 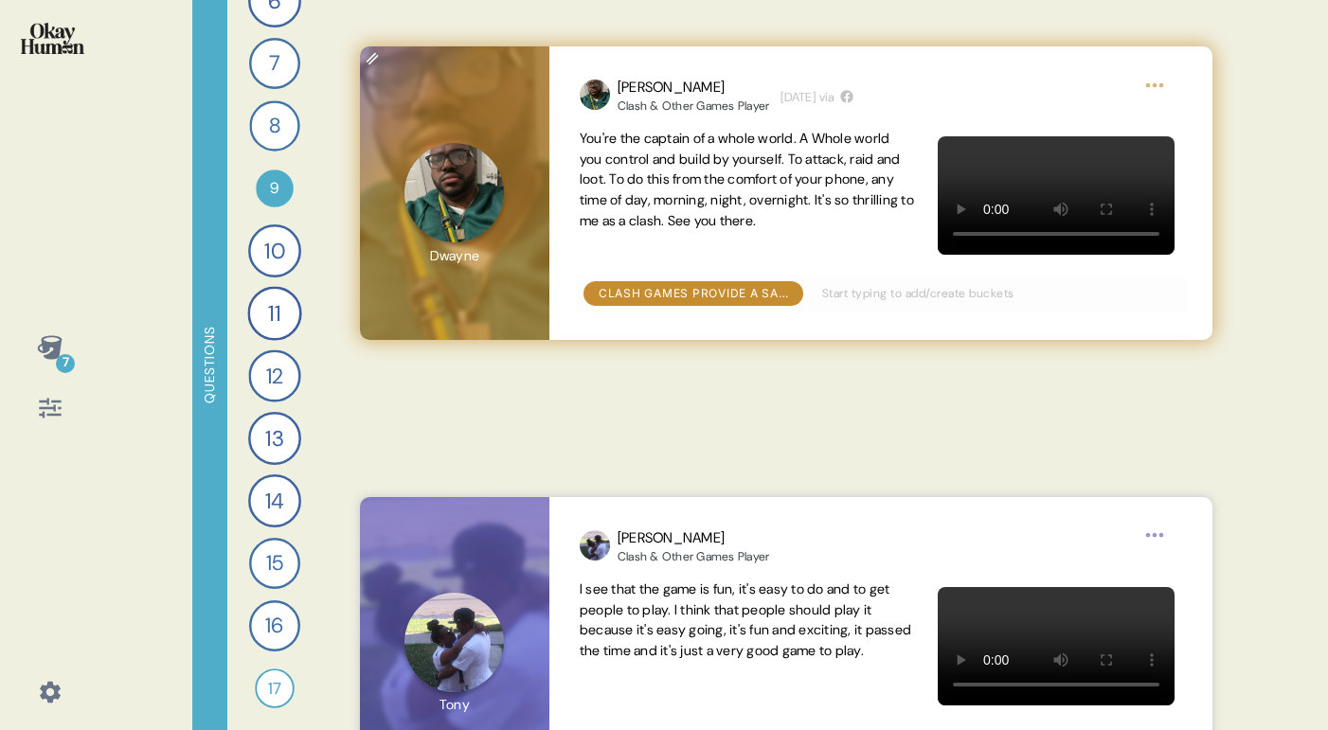 I want to click on div: 16, so click(x=275, y=626).